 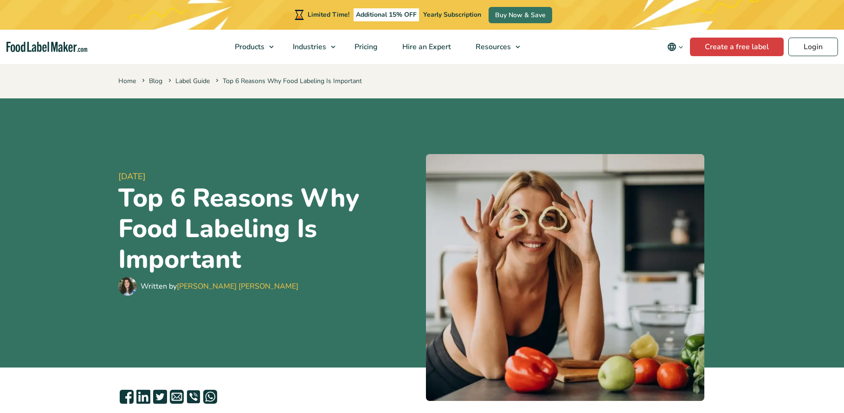 What do you see at coordinates (452, 14) in the screenshot?
I see `span: Yearly Subscription` at bounding box center [452, 14].